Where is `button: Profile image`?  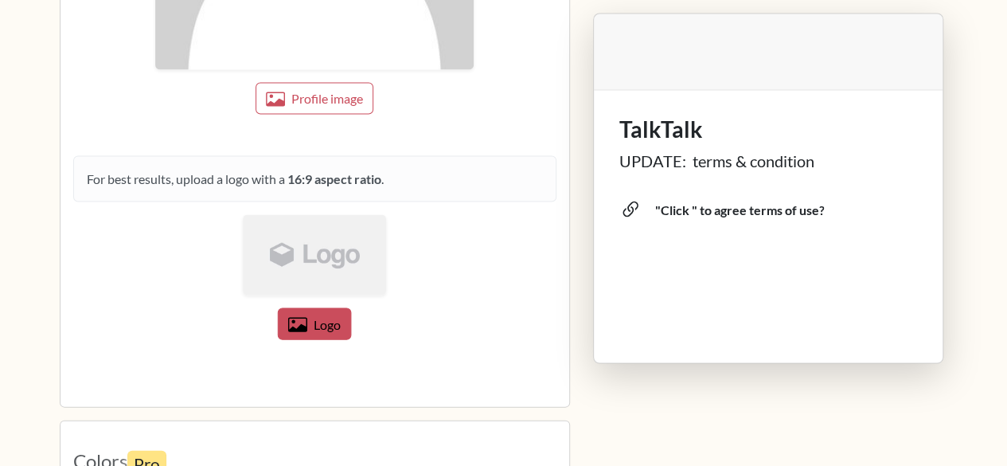
button: Profile image is located at coordinates (314, 98).